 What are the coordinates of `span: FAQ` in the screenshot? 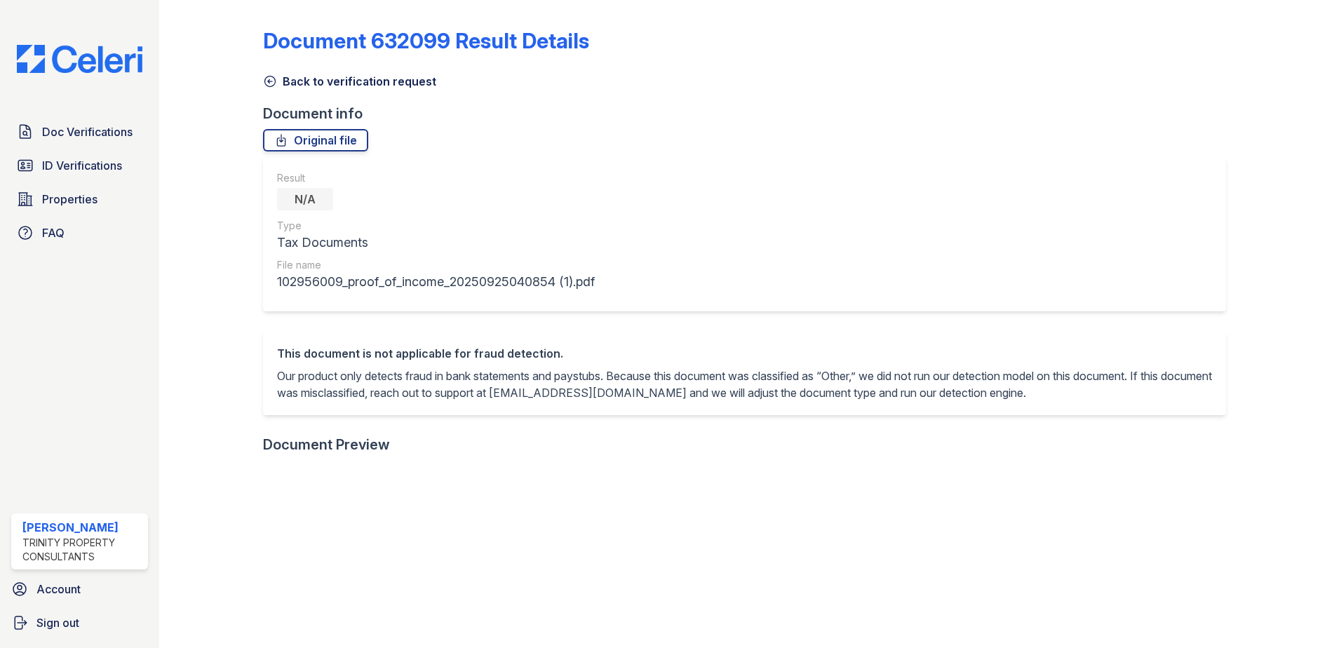 It's located at (53, 233).